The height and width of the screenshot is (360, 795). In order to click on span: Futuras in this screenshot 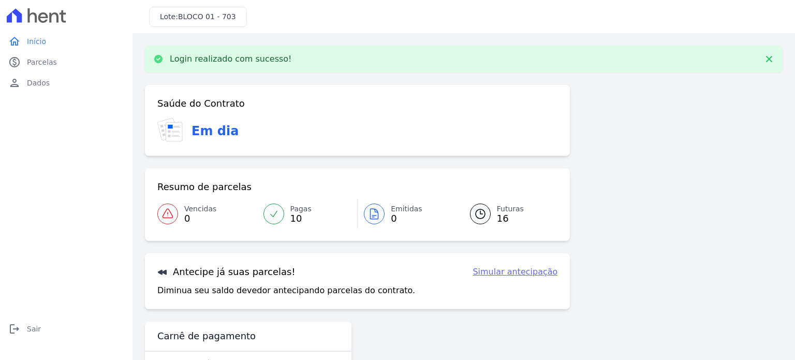, I will do `click(510, 209)`.